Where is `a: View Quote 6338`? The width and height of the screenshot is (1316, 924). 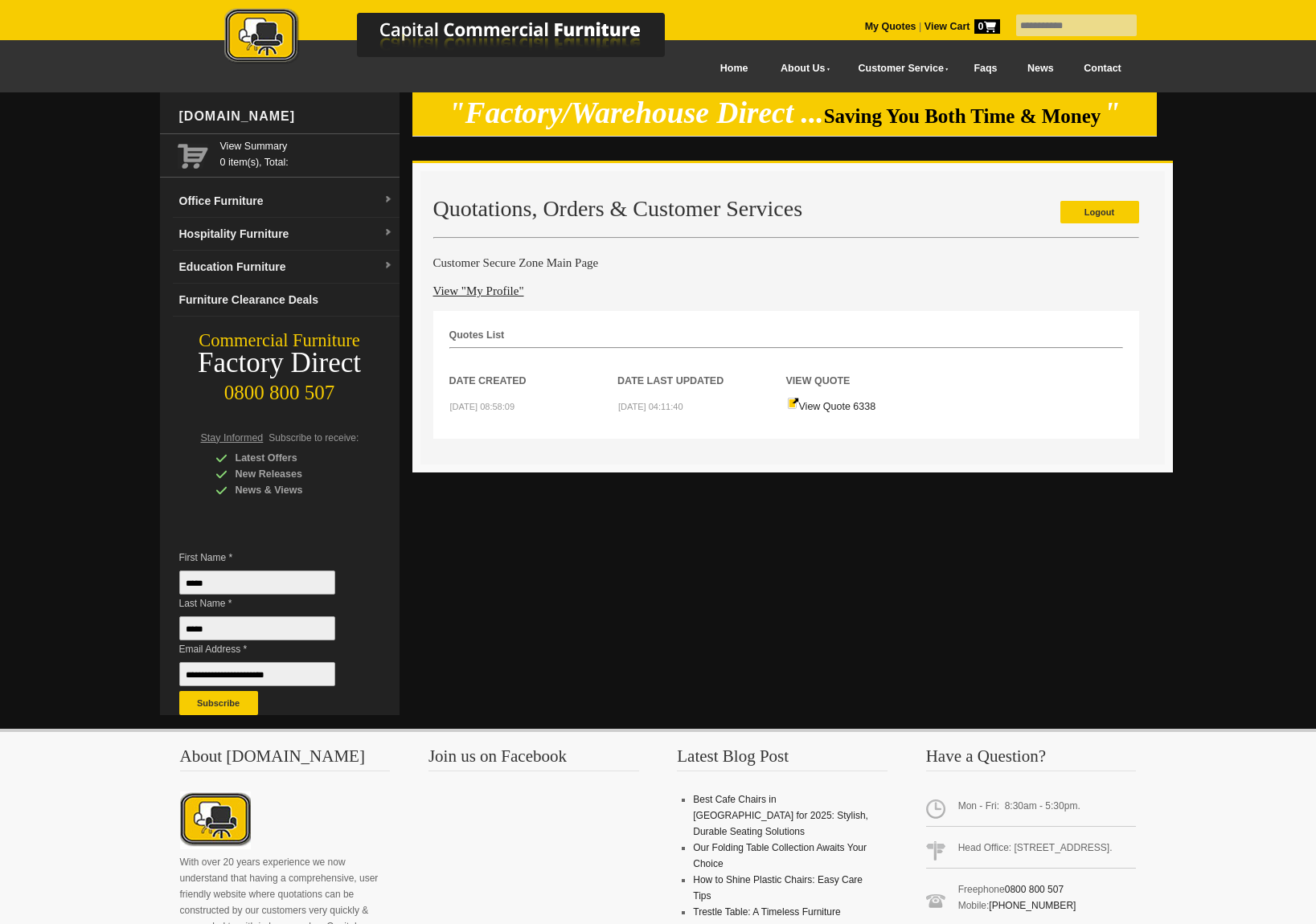
a: View Quote 6338 is located at coordinates (831, 407).